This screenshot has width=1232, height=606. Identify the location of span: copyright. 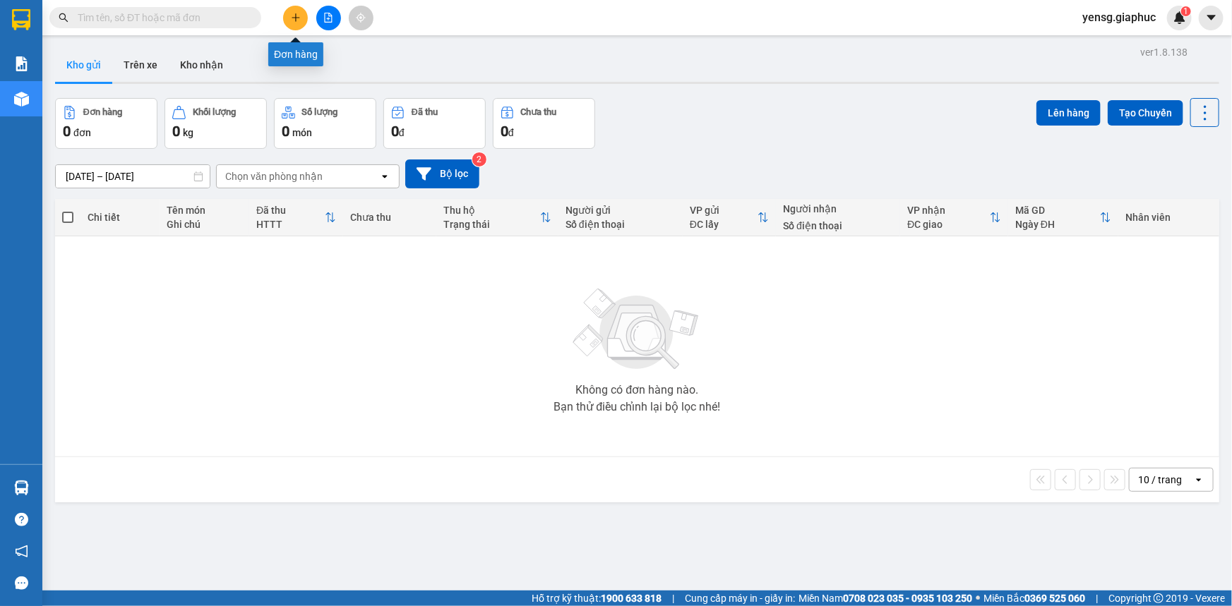
(1158, 599).